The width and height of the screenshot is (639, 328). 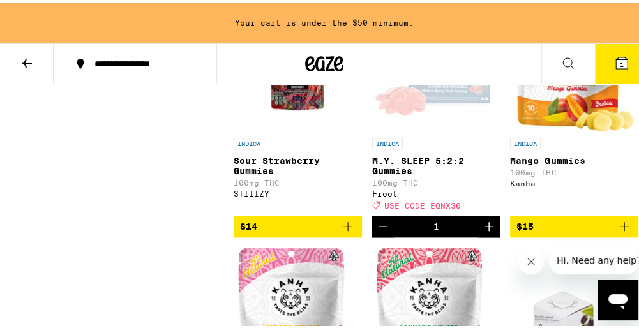 What do you see at coordinates (248, 224) in the screenshot?
I see `span: $14` at bounding box center [248, 224].